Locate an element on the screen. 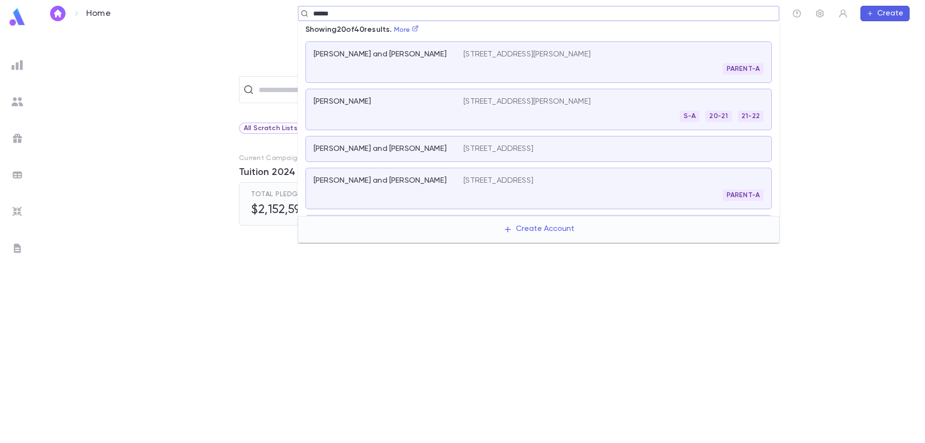 Image resolution: width=925 pixels, height=443 pixels. img: imports_grey.530a8a0e642e233f2baf0ef88e8c9fcb.svg is located at coordinates (17, 211).